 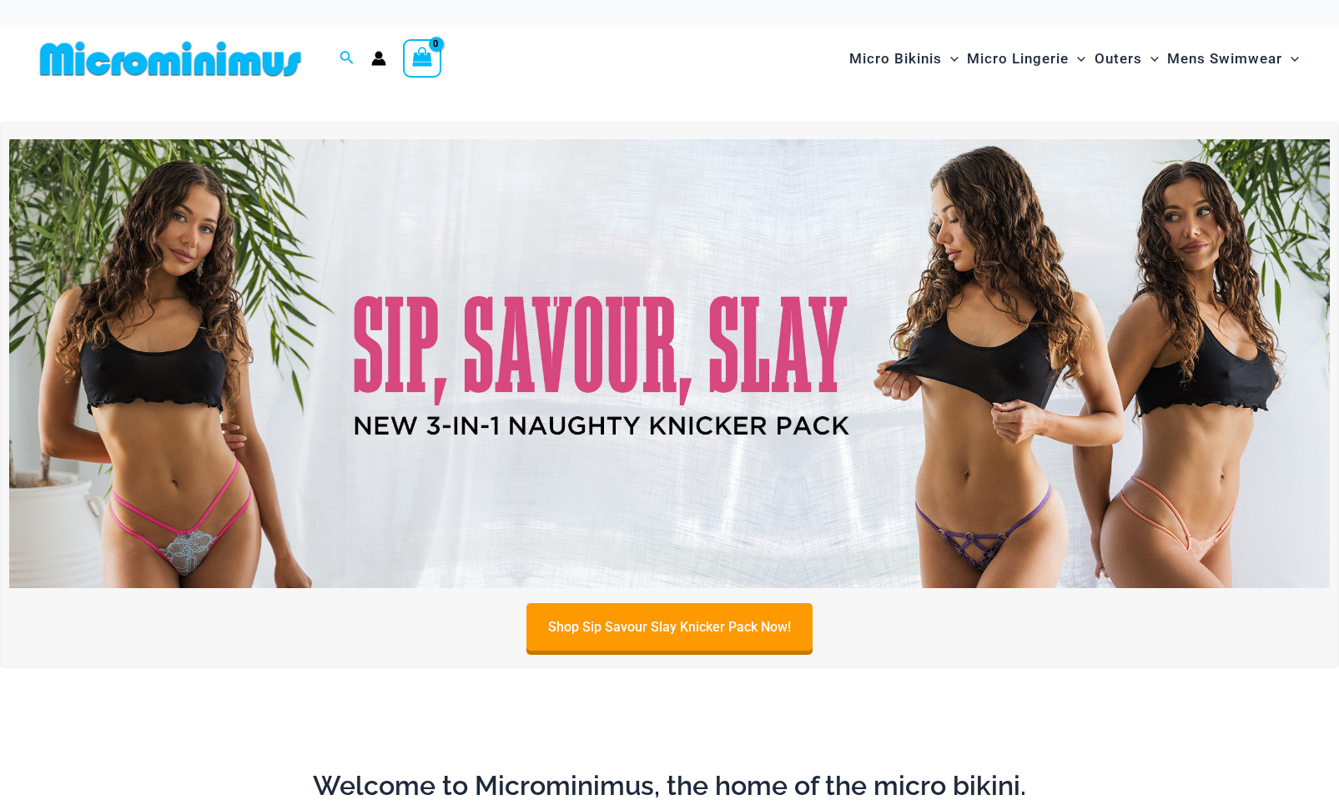 I want to click on a: Micro LingerieMenu ToggleMenu Toggle, so click(x=1026, y=58).